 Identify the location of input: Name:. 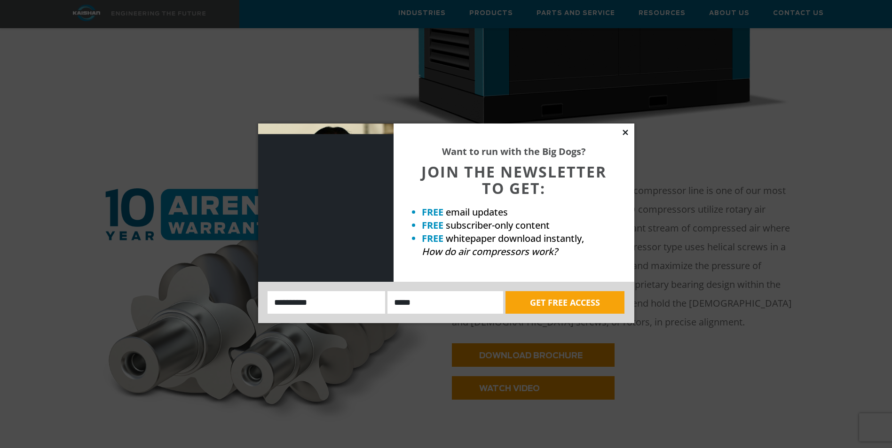
(326, 303).